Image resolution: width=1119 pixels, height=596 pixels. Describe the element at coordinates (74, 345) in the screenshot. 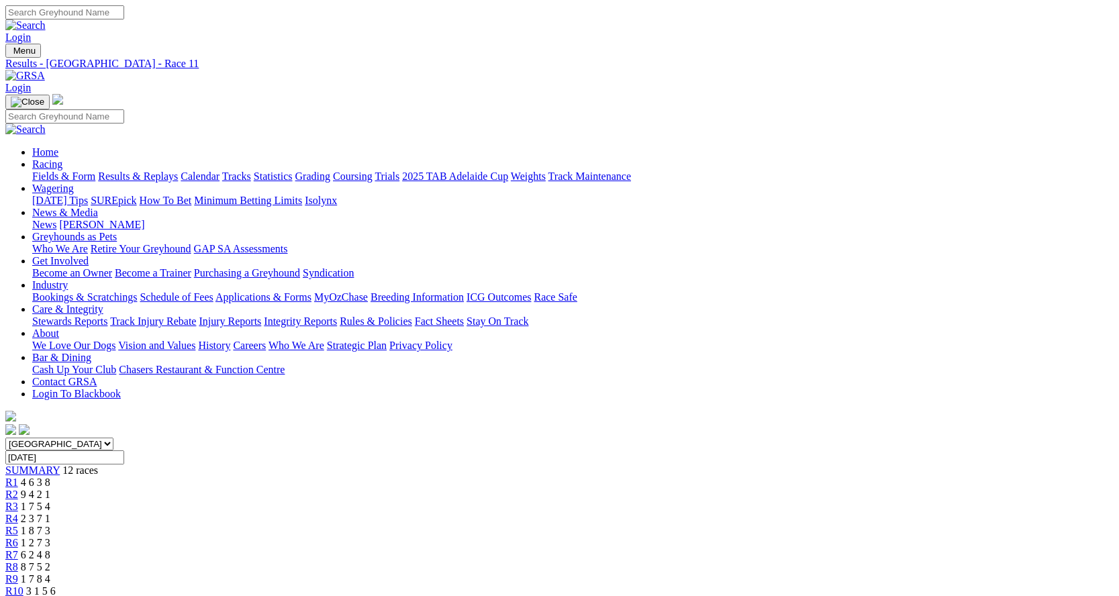

I see `a: We Love Our Dogs` at that location.